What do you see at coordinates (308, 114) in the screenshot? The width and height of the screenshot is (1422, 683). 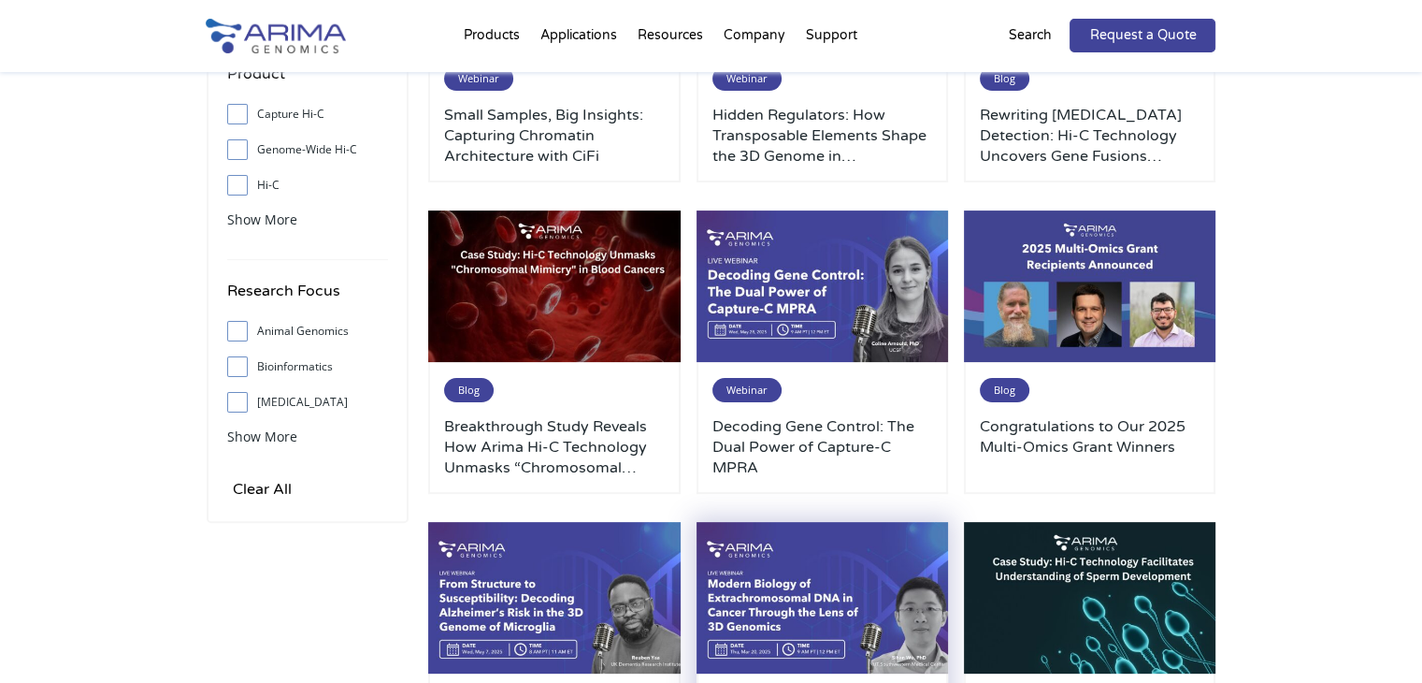 I see `label: Capture Hi-C` at bounding box center [308, 114].